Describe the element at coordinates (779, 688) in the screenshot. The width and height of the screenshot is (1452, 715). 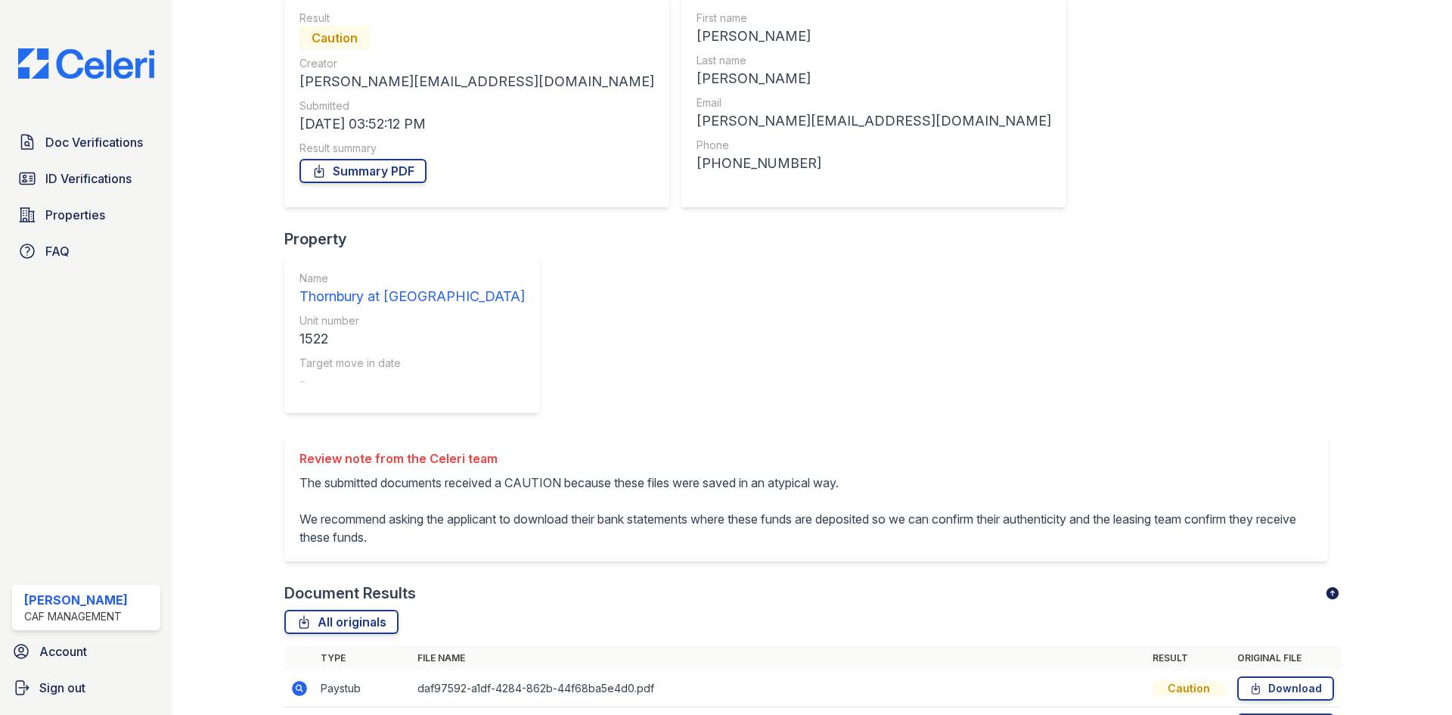
I see `td: daf97592-a1df-4284-862b-44f68ba5e4d0.pdf` at that location.